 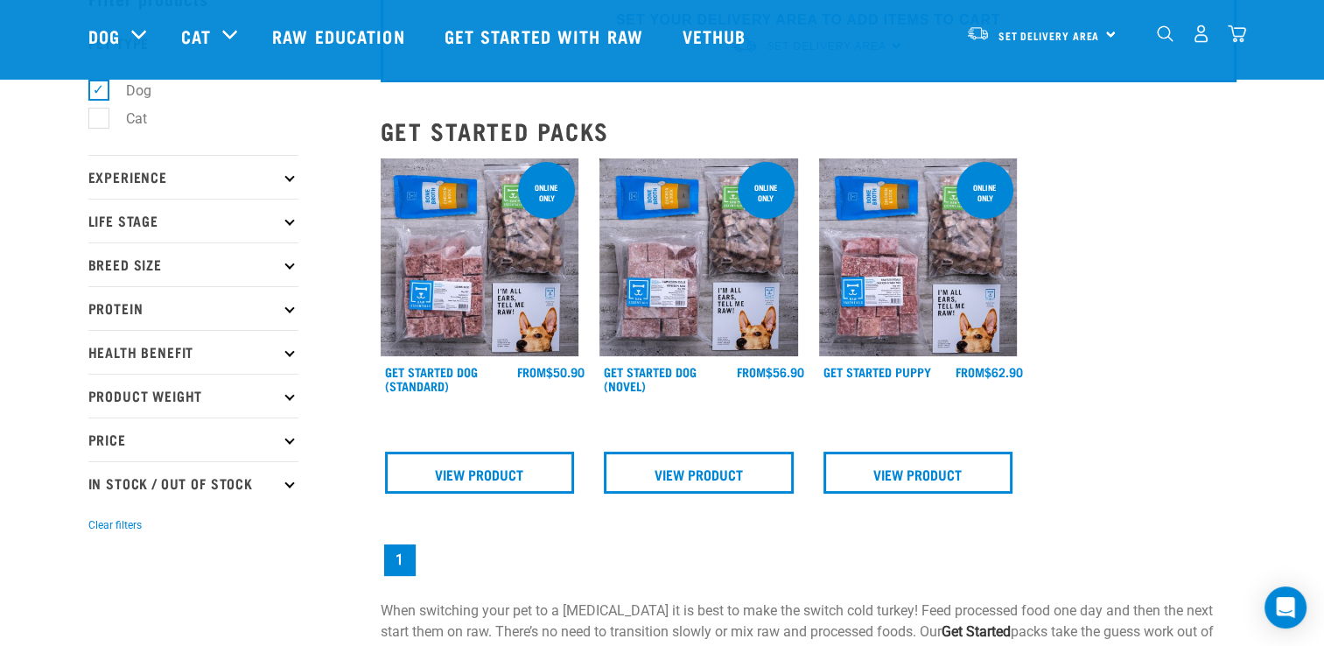 What do you see at coordinates (1236, 33) in the screenshot?
I see `img: home-icon@2x.png` at bounding box center [1236, 33].